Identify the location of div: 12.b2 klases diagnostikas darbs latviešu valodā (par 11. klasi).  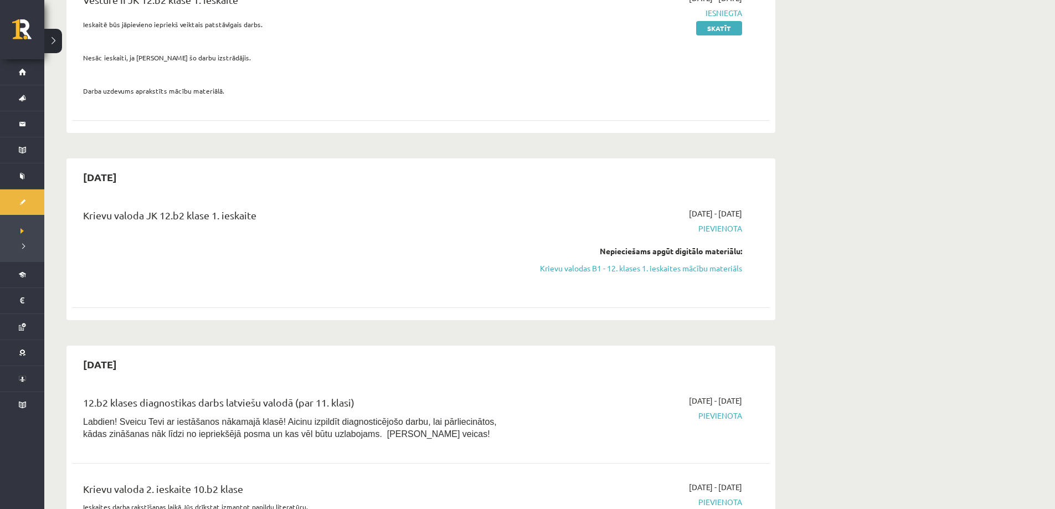
(300, 405).